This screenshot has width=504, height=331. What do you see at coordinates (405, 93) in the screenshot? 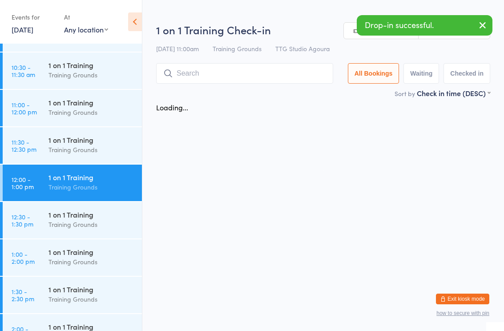
I see `label: Sort by` at bounding box center [405, 93].